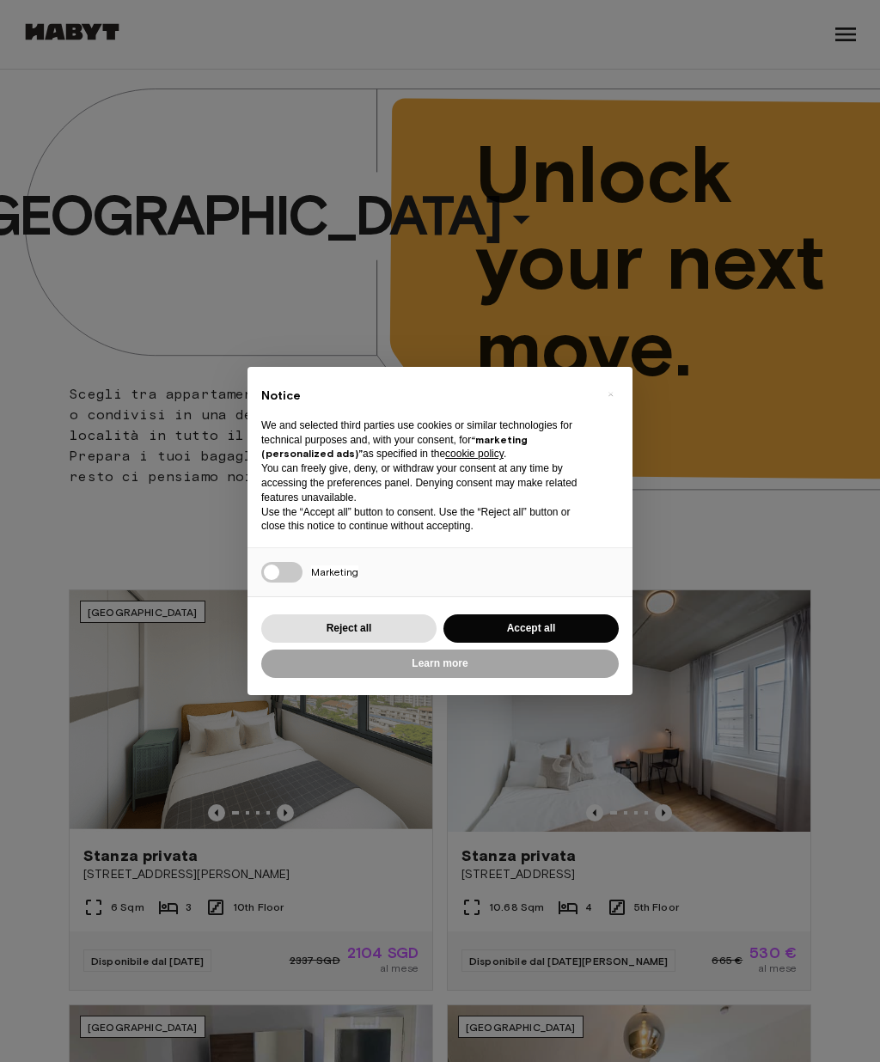 This screenshot has width=880, height=1062. What do you see at coordinates (426, 520) in the screenshot?
I see `p: Use the “Accept all” button to consent. Use the “Reject all” button or close this notice to conti...` at bounding box center [426, 520].